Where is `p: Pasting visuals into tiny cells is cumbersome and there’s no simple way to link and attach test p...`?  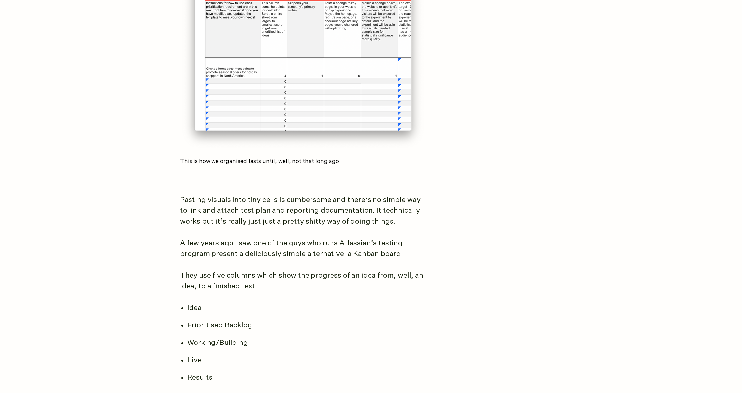
p: Pasting visuals into tiny cells is cumbersome and there’s no simple way to link and attach test p... is located at coordinates (303, 211).